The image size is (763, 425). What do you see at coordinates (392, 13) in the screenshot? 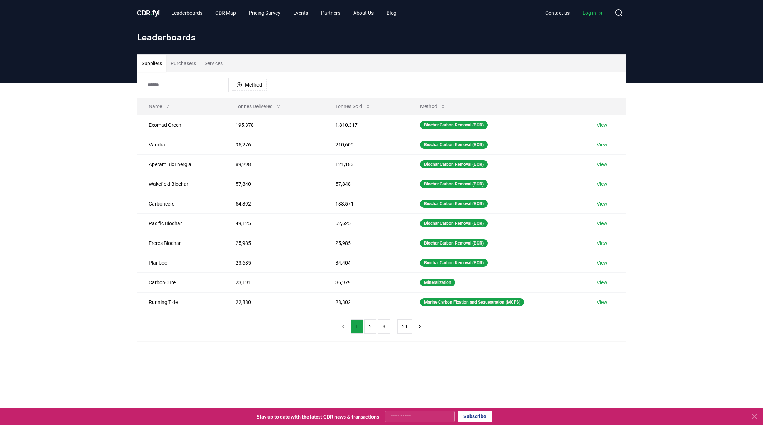
I see `a: Blog` at bounding box center [392, 13].